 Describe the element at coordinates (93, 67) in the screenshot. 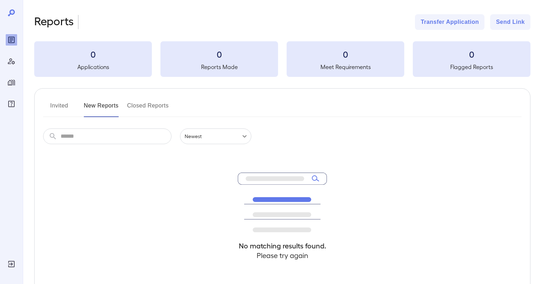

I see `h5: Applications` at that location.